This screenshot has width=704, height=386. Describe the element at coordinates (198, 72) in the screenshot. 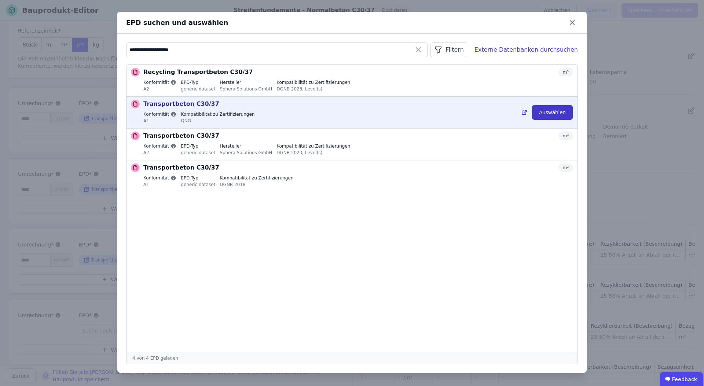

I see `p: Recycling Transportbeton C30/37` at that location.